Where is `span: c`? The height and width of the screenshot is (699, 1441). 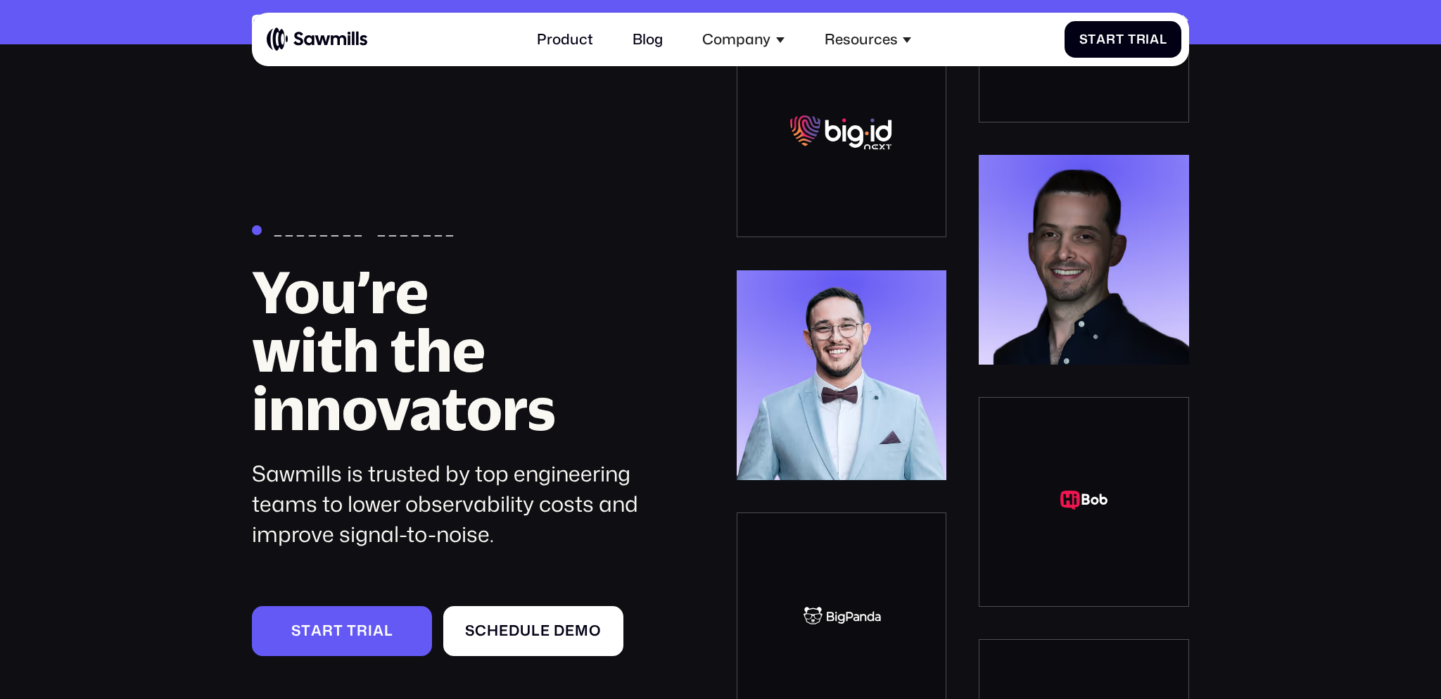 span: c is located at coordinates (481, 631).